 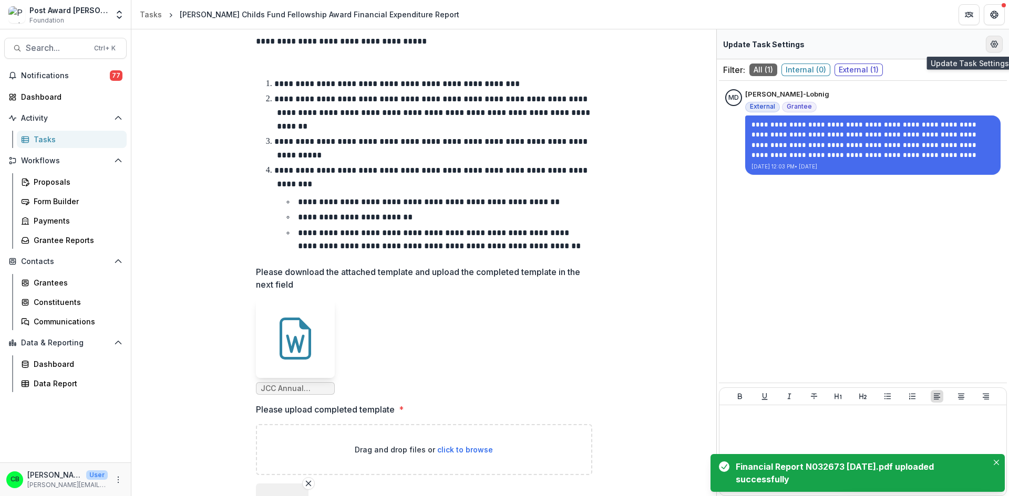 What do you see at coordinates (76, 302) in the screenshot?
I see `div: Constituents` at bounding box center [76, 302].